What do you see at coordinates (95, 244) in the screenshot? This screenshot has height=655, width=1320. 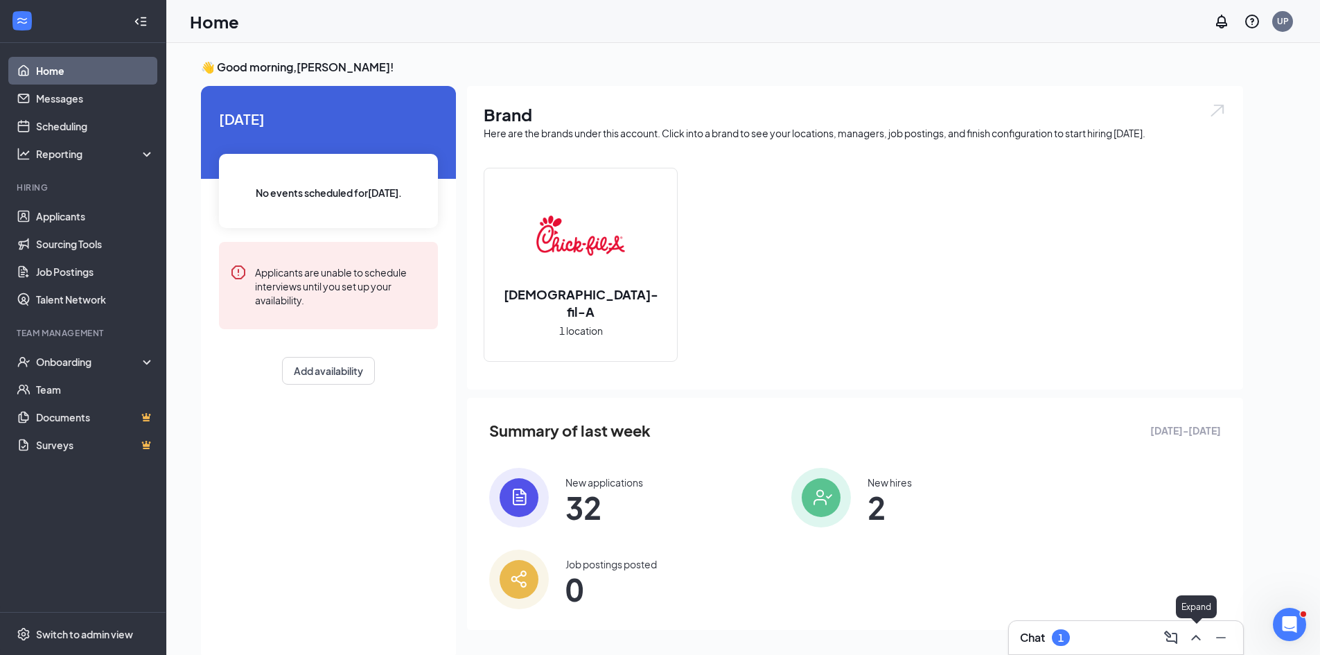 I see `a: Sourcing Tools` at bounding box center [95, 244].